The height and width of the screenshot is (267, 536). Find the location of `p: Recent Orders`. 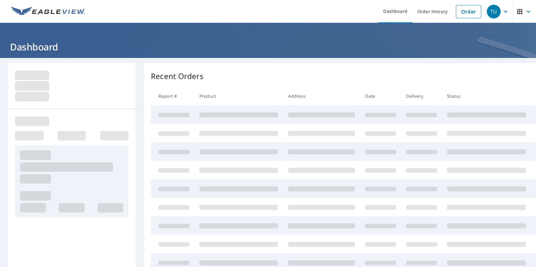

p: Recent Orders is located at coordinates (177, 76).